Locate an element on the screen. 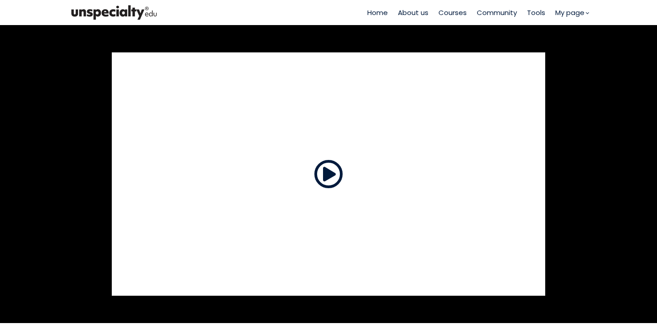 This screenshot has width=657, height=334. span: Community is located at coordinates (497, 12).